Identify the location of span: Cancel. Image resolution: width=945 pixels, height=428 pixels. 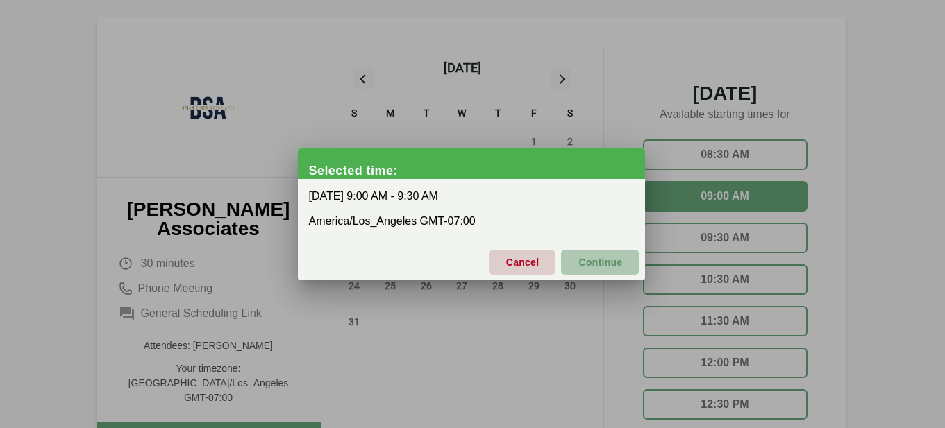
(522, 262).